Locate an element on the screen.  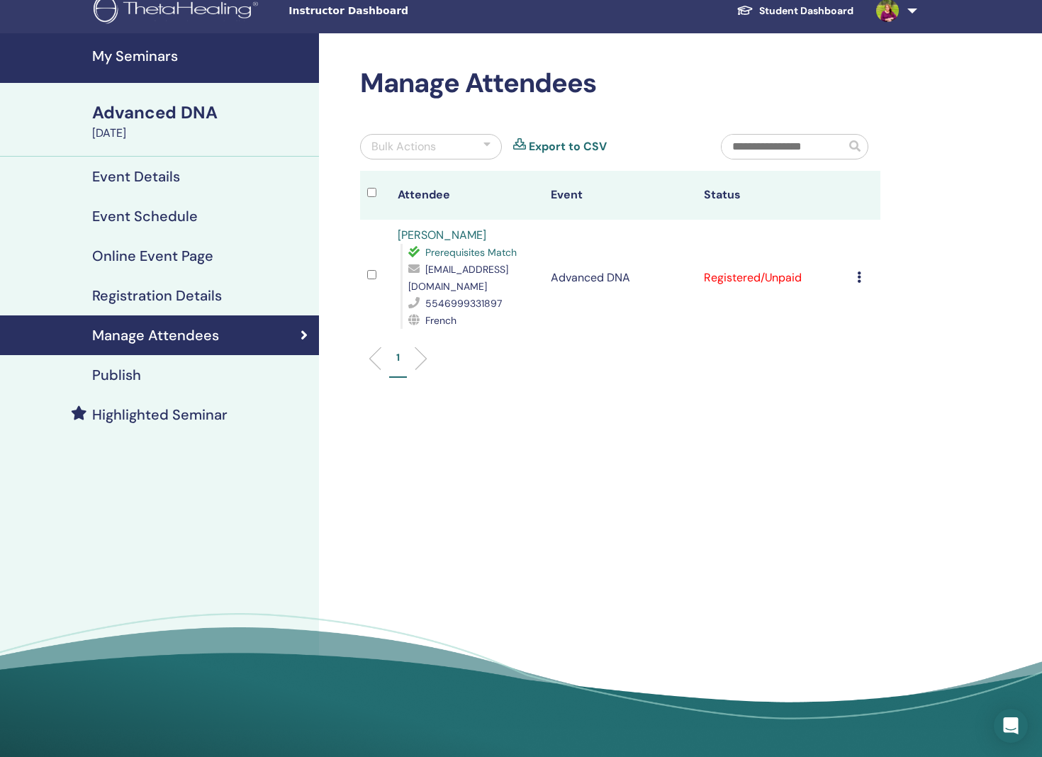
span: 5546999331897 is located at coordinates (464, 303).